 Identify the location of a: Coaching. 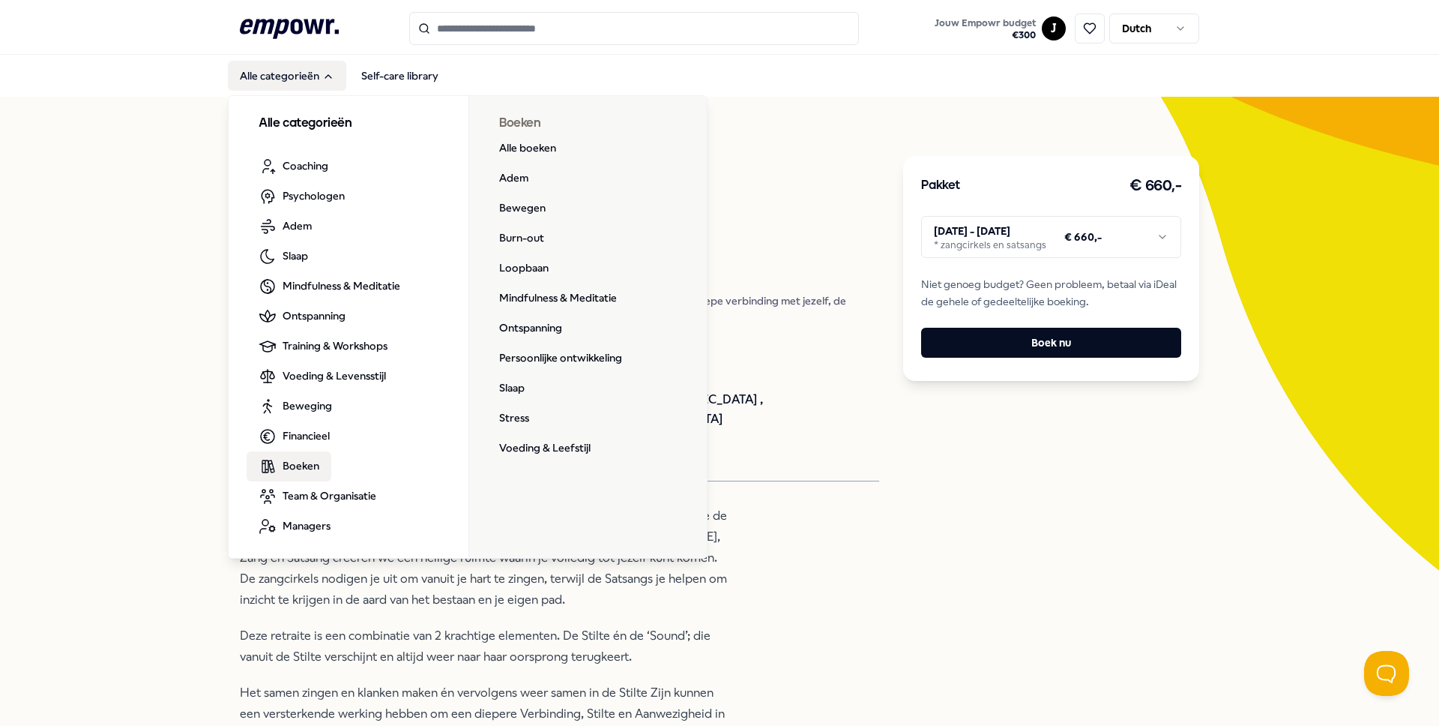
(293, 166).